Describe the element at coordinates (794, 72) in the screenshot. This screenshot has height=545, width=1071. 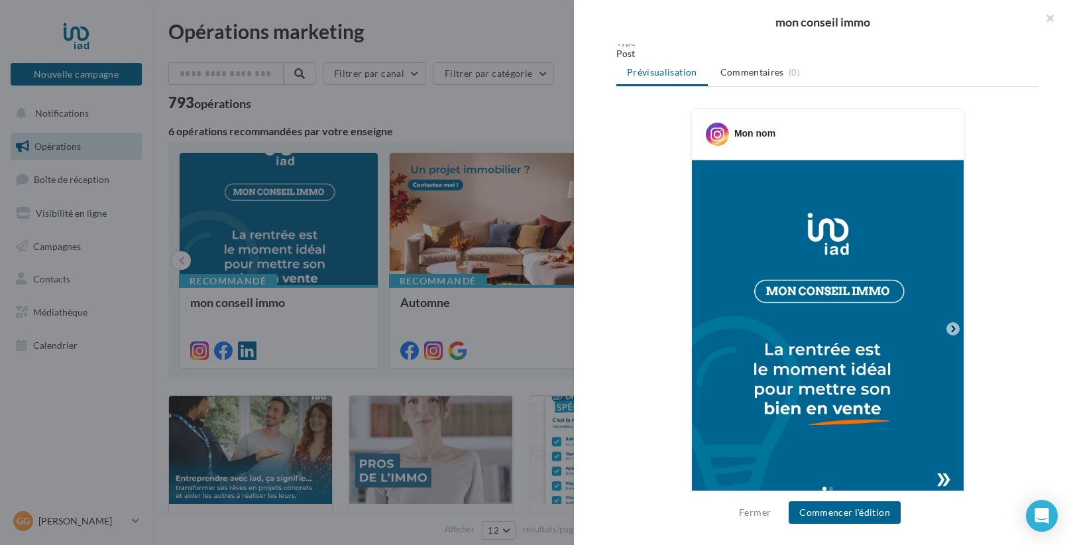
I see `span: (0)` at that location.